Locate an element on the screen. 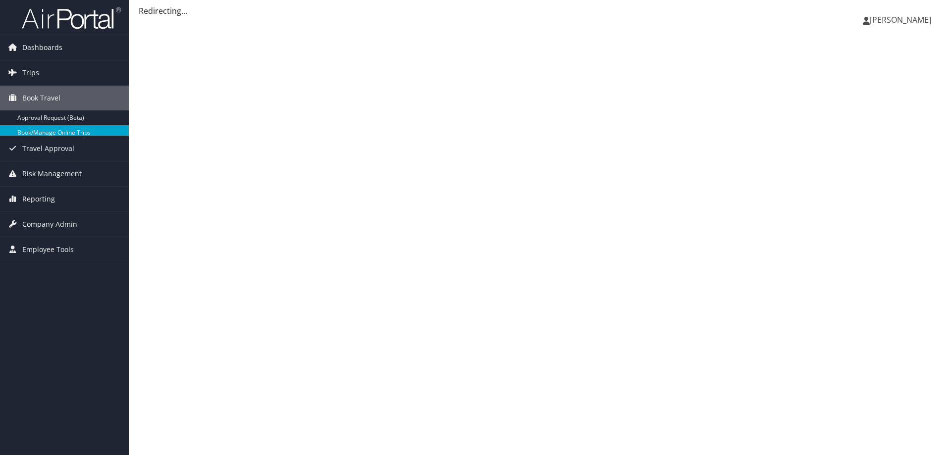  span: Dashboards is located at coordinates (42, 48).